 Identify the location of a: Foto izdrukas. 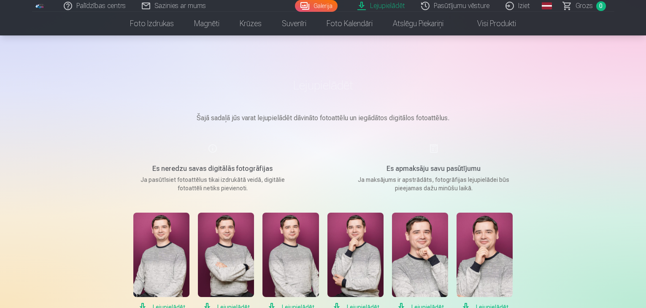
(152, 24).